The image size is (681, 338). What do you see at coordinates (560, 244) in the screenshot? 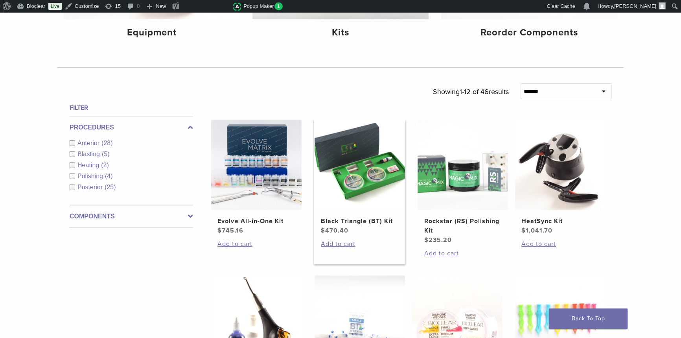
I see `a: Add to cart: “HeatSync Kit”` at bounding box center [560, 244].